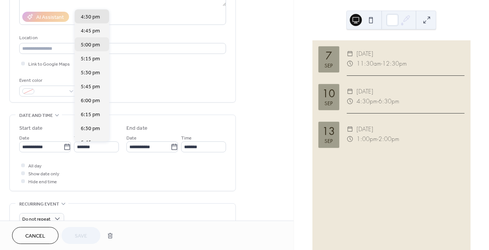 The height and width of the screenshot is (250, 489). I want to click on span: Cancel, so click(35, 236).